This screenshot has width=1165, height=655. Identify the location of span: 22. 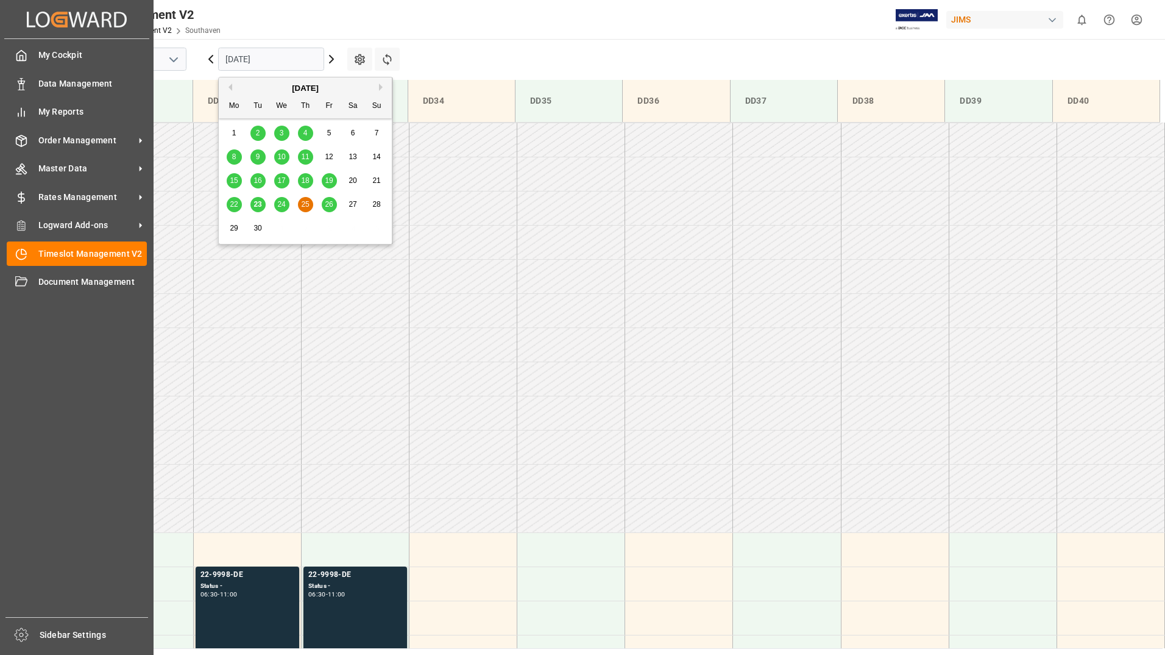
(233, 204).